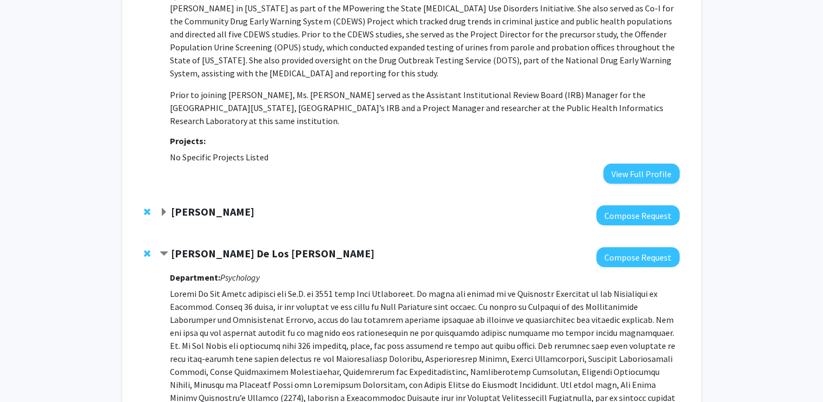 The width and height of the screenshot is (823, 402). What do you see at coordinates (195, 277) in the screenshot?
I see `strong: Department:` at bounding box center [195, 277].